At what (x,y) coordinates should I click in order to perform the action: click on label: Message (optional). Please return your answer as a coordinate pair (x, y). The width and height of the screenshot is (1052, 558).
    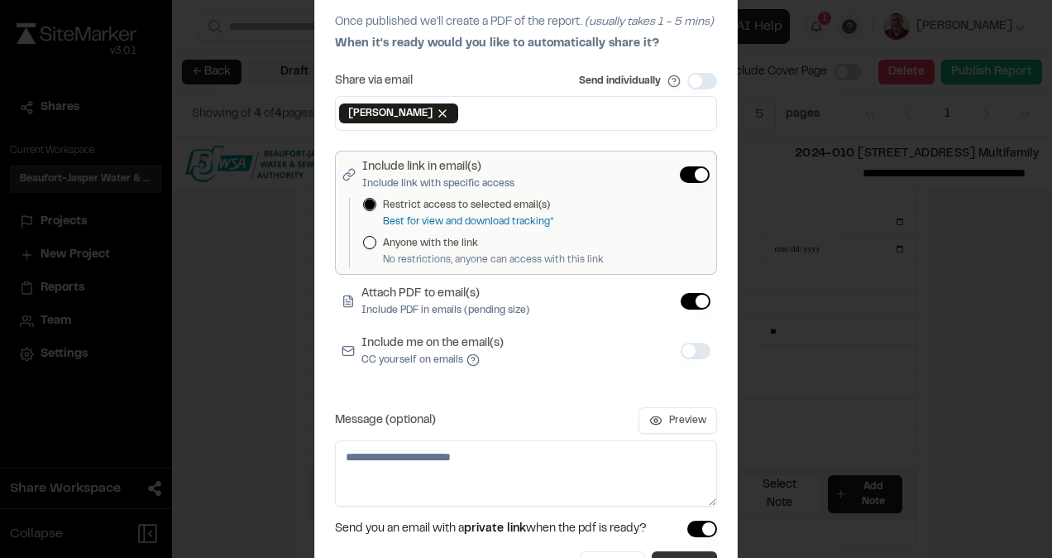
    Looking at the image, I should click on (386, 420).